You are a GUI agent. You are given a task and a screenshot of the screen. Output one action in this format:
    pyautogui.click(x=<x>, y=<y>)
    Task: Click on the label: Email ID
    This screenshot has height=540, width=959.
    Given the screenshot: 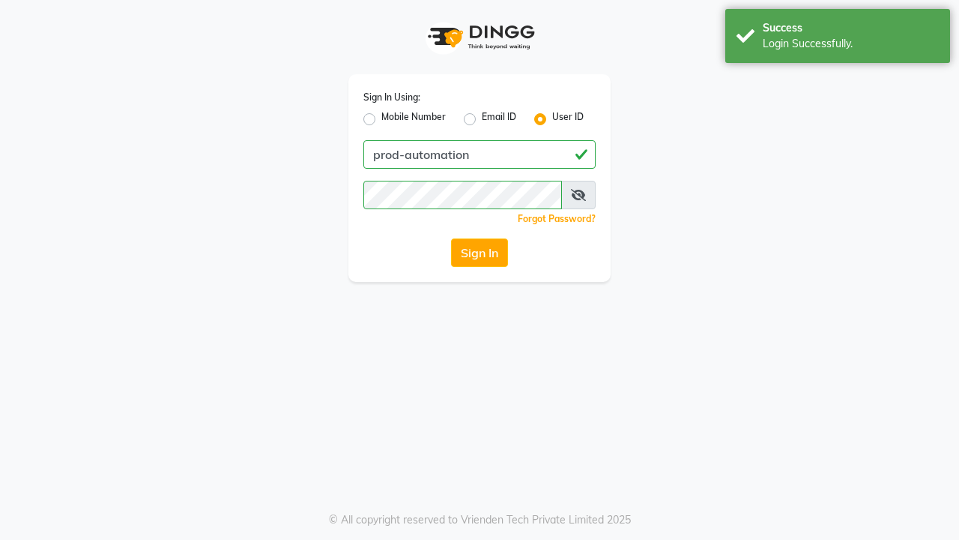 What is the action you would take?
    pyautogui.click(x=499, y=119)
    